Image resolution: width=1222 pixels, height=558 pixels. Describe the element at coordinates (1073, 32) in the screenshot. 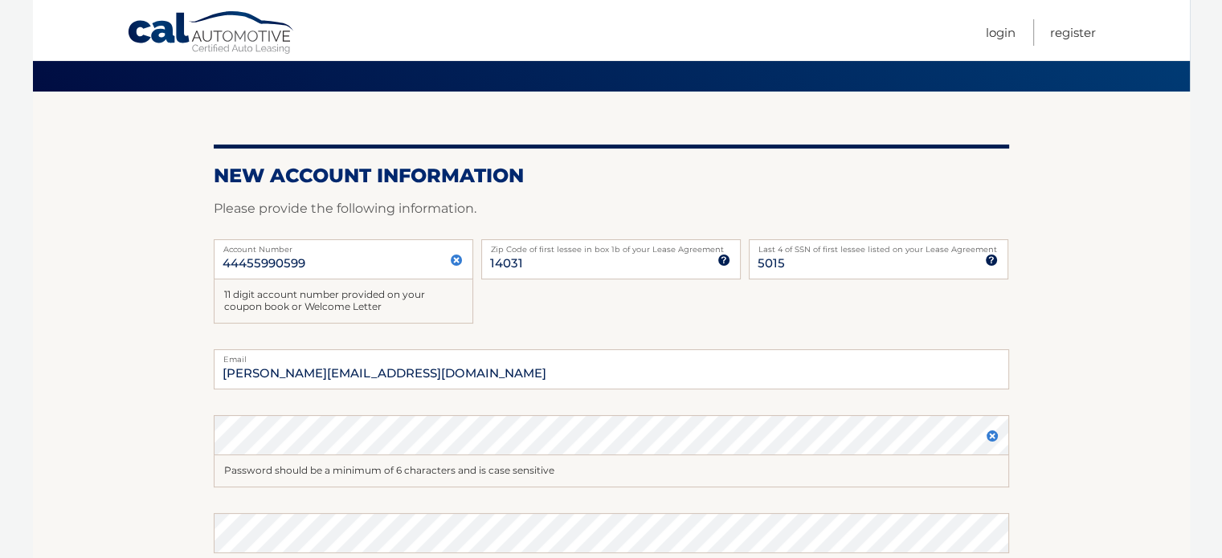

I see `a: Register` at that location.